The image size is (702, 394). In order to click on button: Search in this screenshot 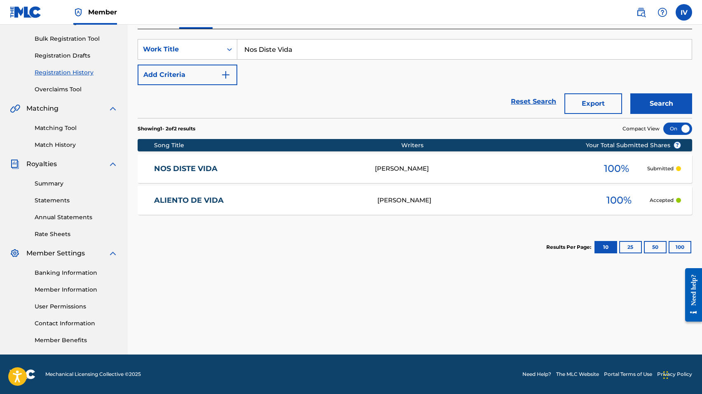, I will do `click(661, 104)`.